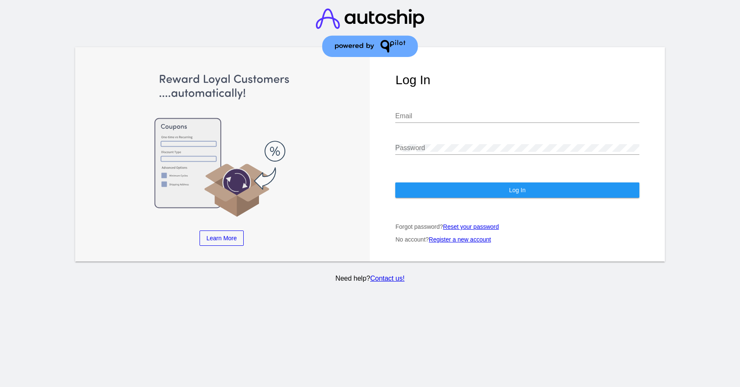 The height and width of the screenshot is (387, 740). I want to click on p: No account?, so click(517, 239).